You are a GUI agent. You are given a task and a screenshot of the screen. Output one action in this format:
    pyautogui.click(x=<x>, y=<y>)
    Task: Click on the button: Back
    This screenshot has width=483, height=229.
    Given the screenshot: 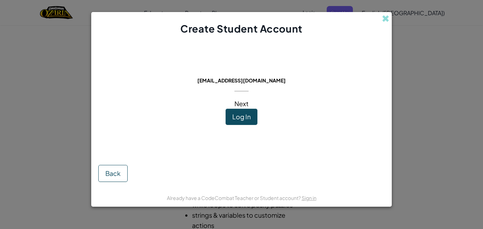 What is the action you would take?
    pyautogui.click(x=113, y=173)
    